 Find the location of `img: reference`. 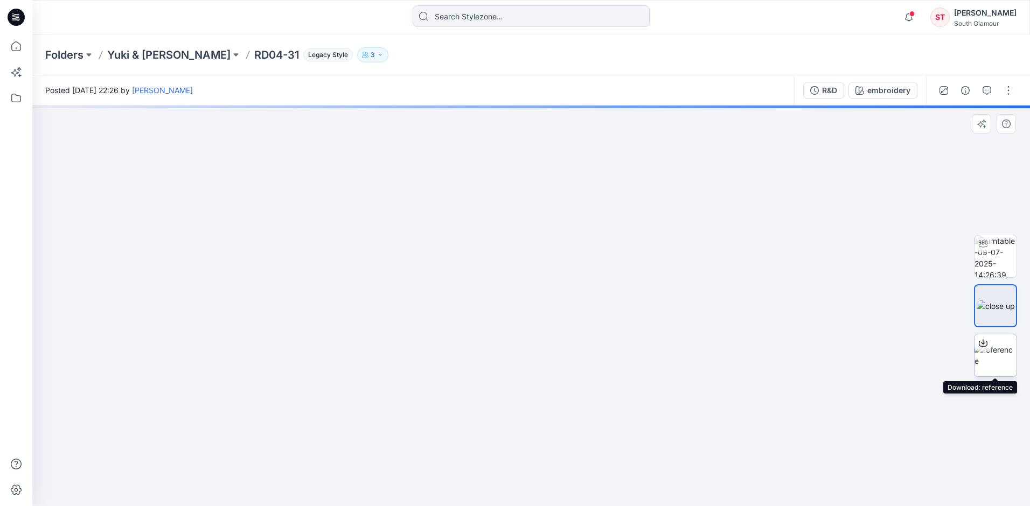

img: reference is located at coordinates (996, 356).